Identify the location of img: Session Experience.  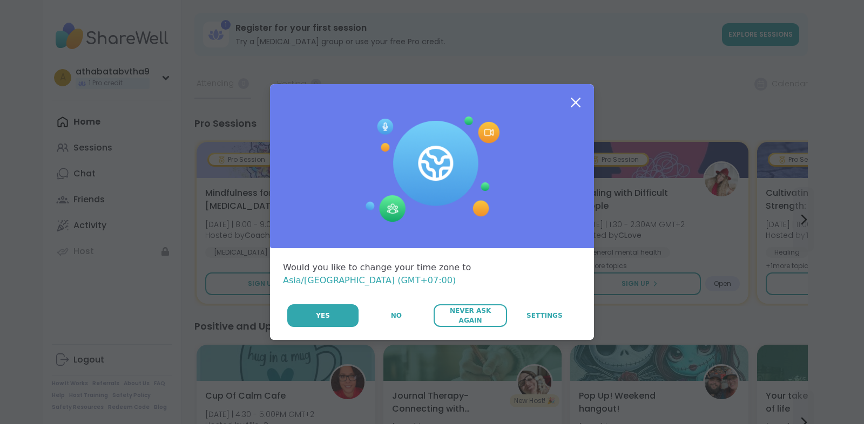
(432, 170).